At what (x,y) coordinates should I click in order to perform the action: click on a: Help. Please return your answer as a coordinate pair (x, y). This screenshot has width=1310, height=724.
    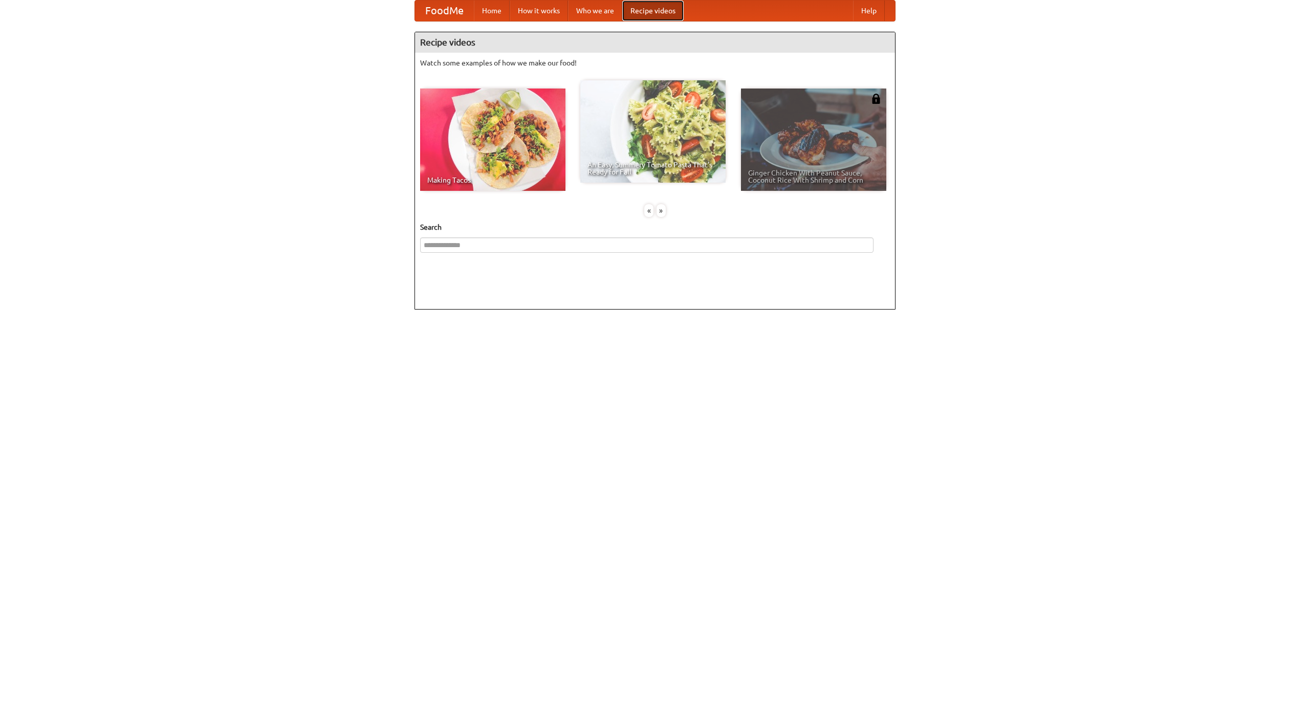
    Looking at the image, I should click on (869, 11).